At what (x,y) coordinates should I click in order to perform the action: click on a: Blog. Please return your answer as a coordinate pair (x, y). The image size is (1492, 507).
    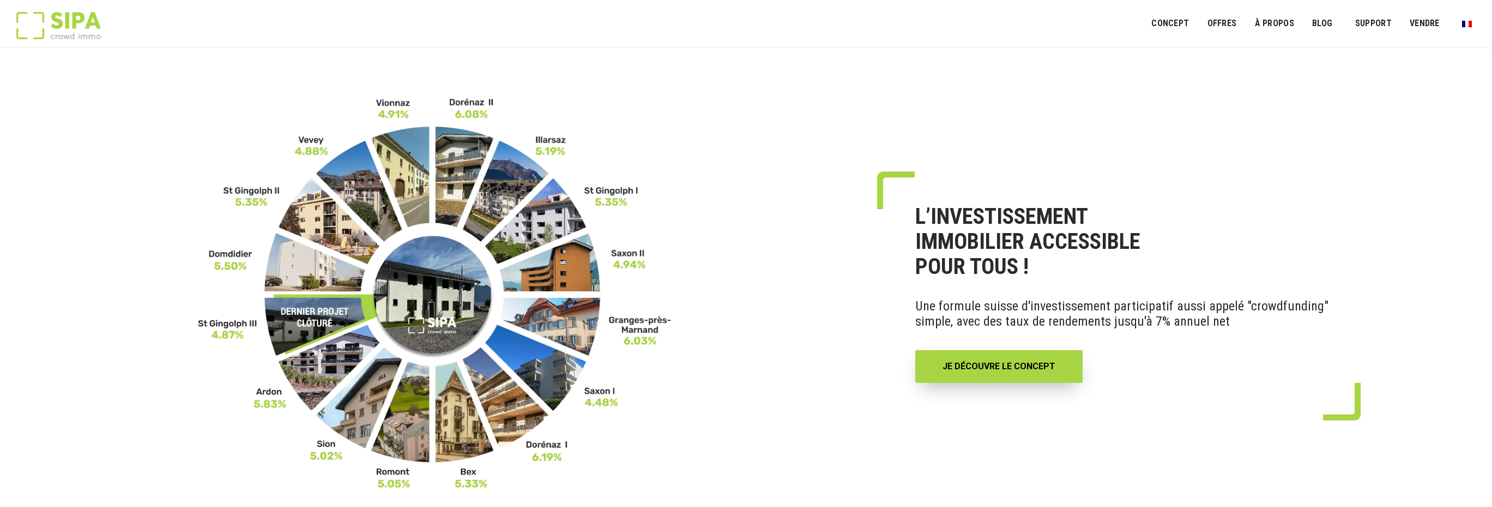
    Looking at the image, I should click on (1322, 23).